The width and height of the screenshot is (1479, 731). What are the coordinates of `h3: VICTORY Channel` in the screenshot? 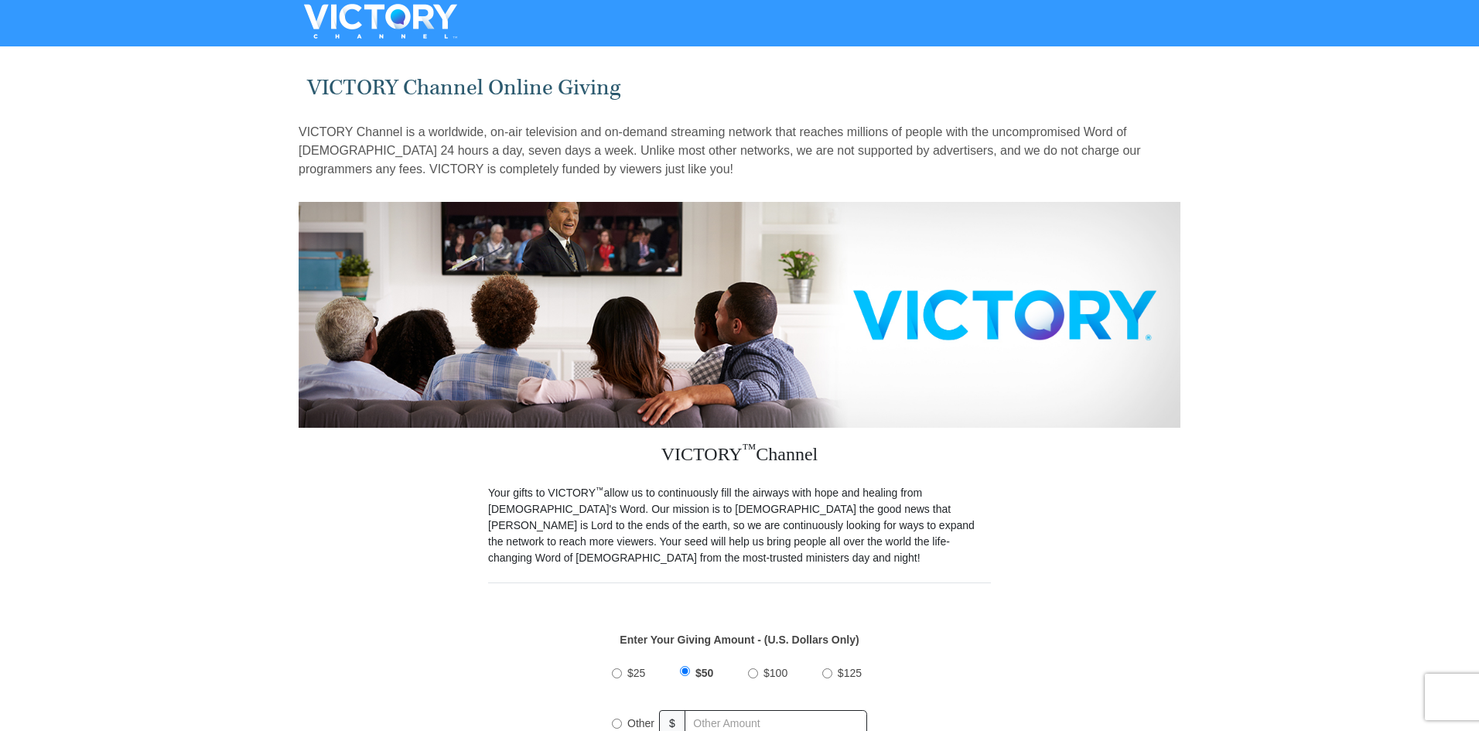 It's located at (739, 456).